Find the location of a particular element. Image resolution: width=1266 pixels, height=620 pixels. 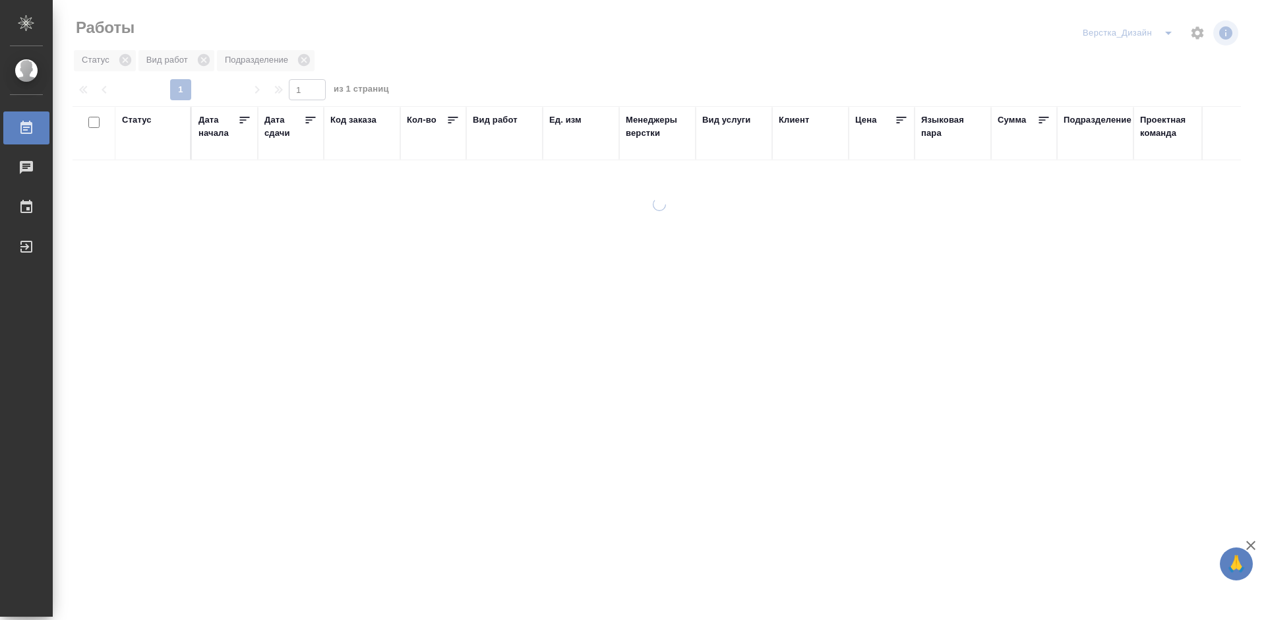

div: Дата начала is located at coordinates (218, 127).